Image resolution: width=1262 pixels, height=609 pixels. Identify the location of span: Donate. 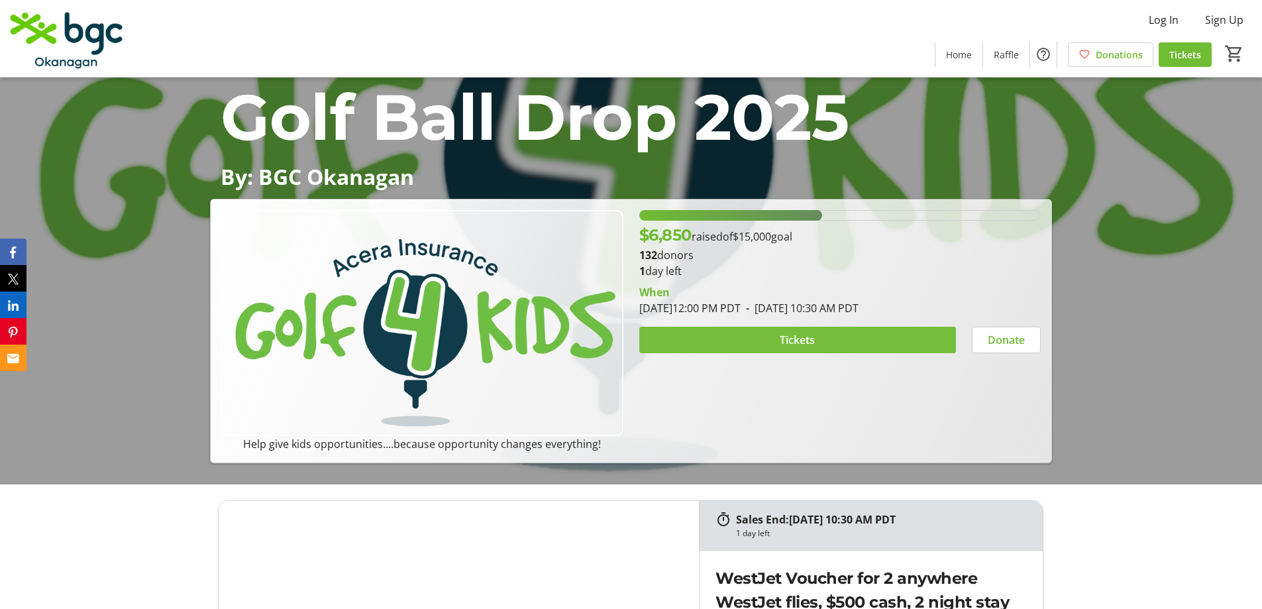
(1007, 340).